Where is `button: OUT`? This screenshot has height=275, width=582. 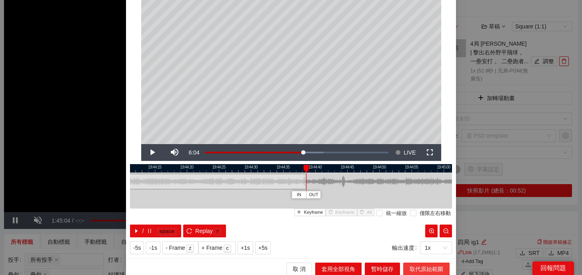 button: OUT is located at coordinates (313, 194).